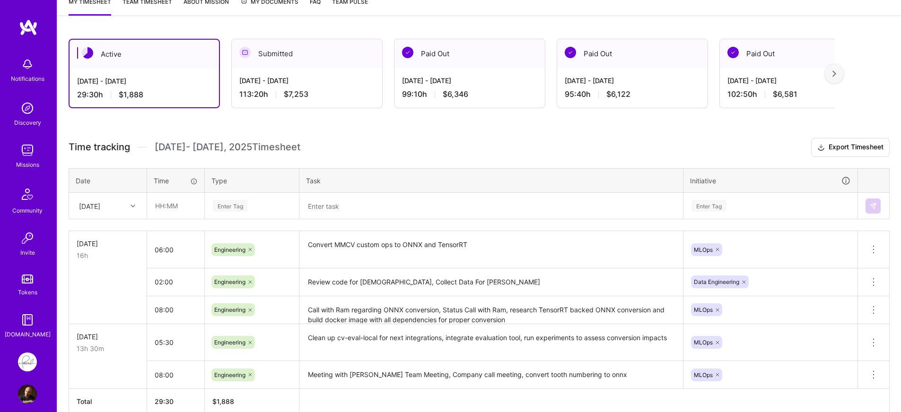 This screenshot has height=412, width=901. What do you see at coordinates (618, 94) in the screenshot?
I see `span: $6,122` at bounding box center [618, 94].